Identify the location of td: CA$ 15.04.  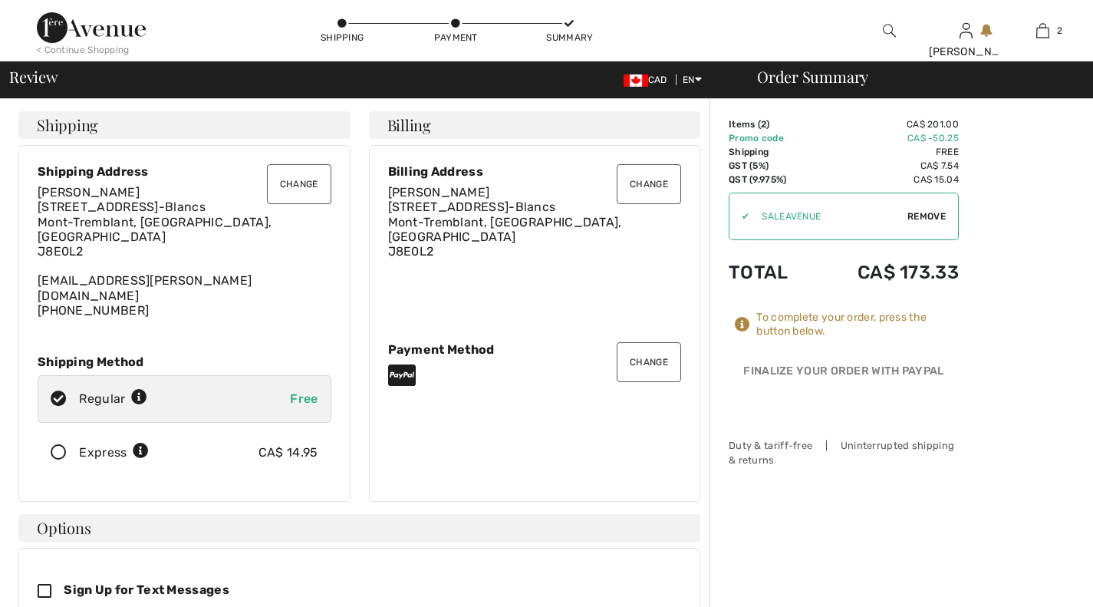
(886, 180).